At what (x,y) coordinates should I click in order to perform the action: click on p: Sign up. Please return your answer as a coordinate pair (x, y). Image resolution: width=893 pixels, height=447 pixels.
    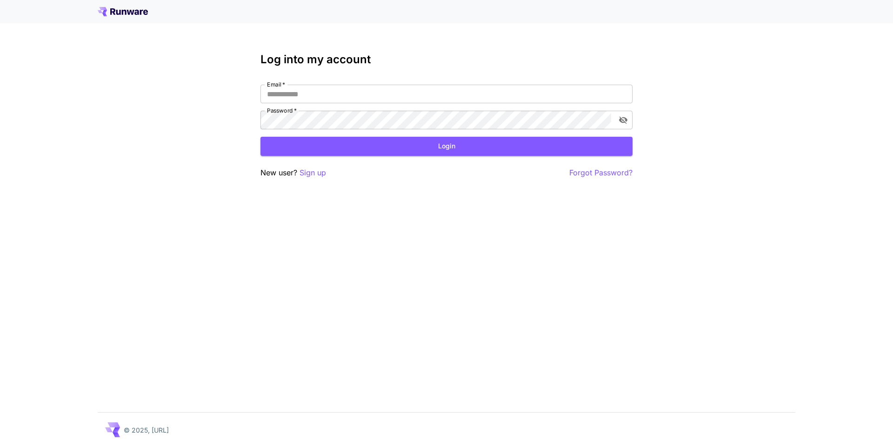
    Looking at the image, I should click on (313, 173).